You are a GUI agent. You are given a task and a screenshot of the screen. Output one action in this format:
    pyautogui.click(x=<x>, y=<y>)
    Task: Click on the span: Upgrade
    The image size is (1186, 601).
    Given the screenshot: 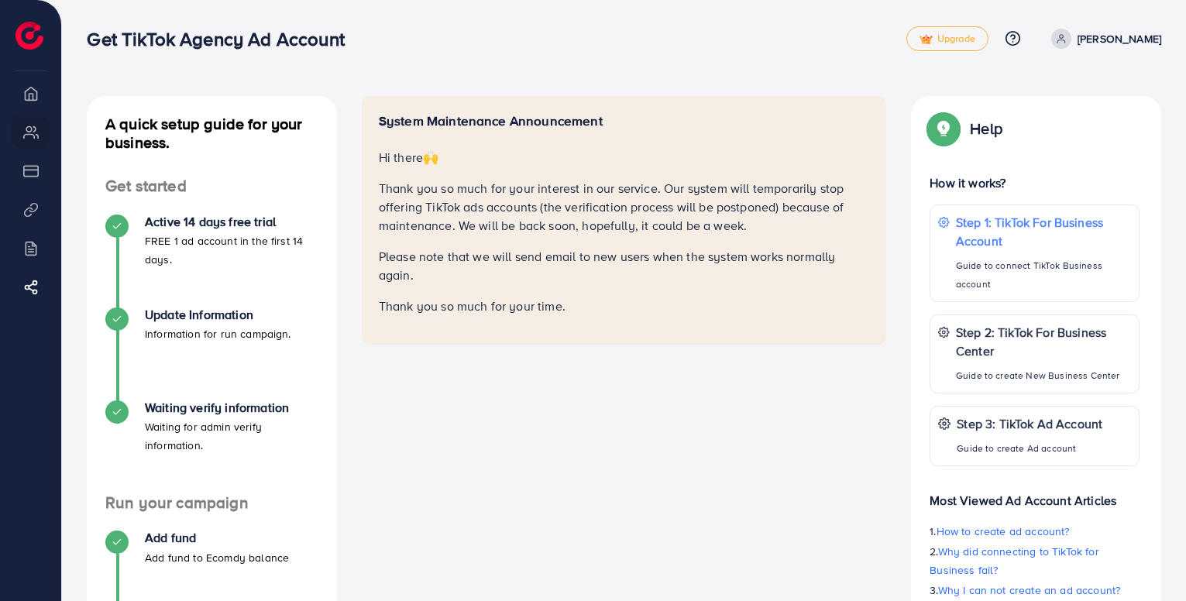 What is the action you would take?
    pyautogui.click(x=947, y=39)
    